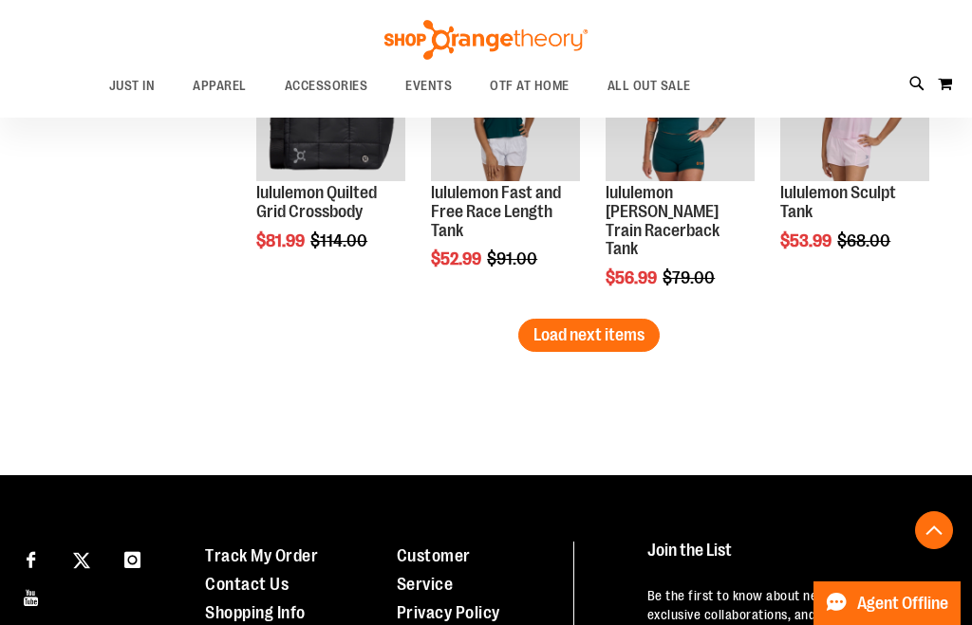 This screenshot has width=972, height=625. I want to click on span: ACCESSORIES, so click(326, 85).